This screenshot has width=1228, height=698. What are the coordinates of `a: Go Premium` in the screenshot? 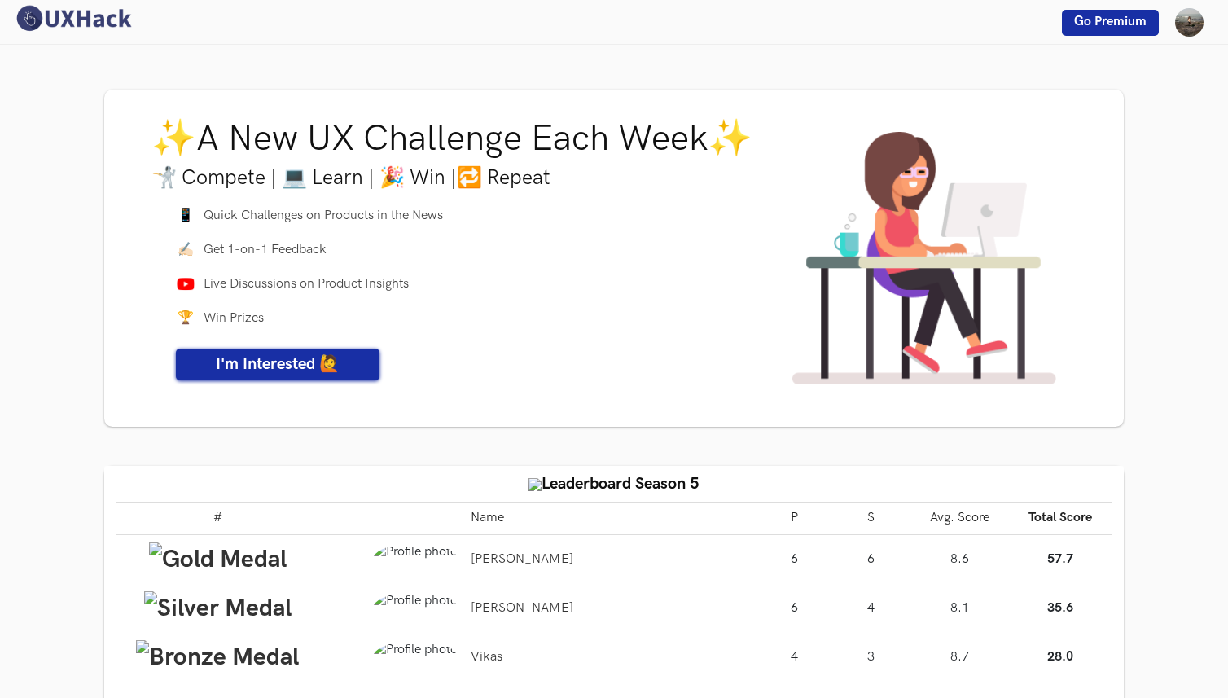 It's located at (1110, 23).